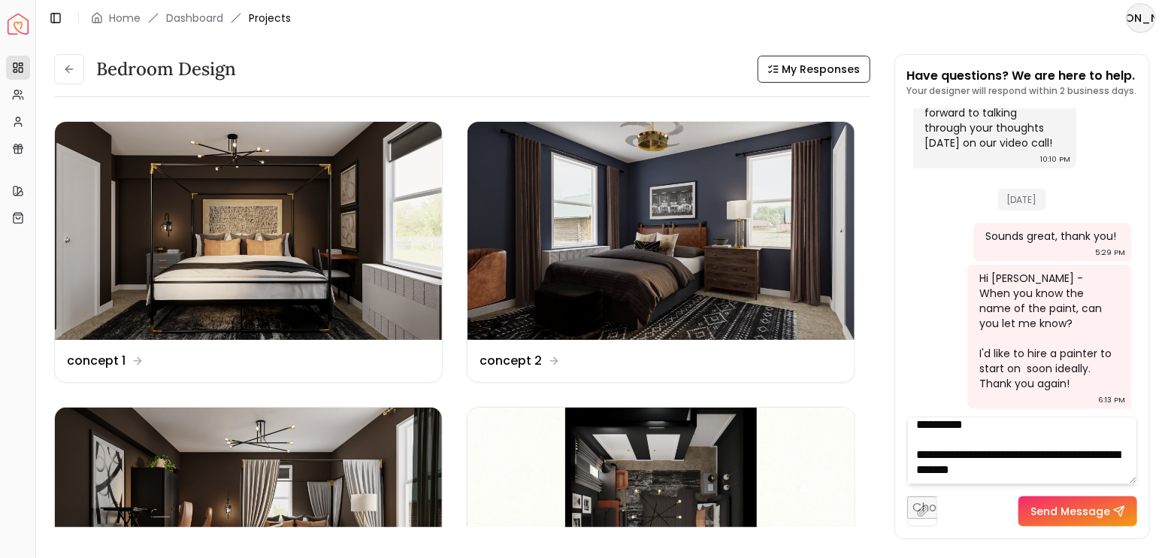  I want to click on dd: concept 1, so click(96, 361).